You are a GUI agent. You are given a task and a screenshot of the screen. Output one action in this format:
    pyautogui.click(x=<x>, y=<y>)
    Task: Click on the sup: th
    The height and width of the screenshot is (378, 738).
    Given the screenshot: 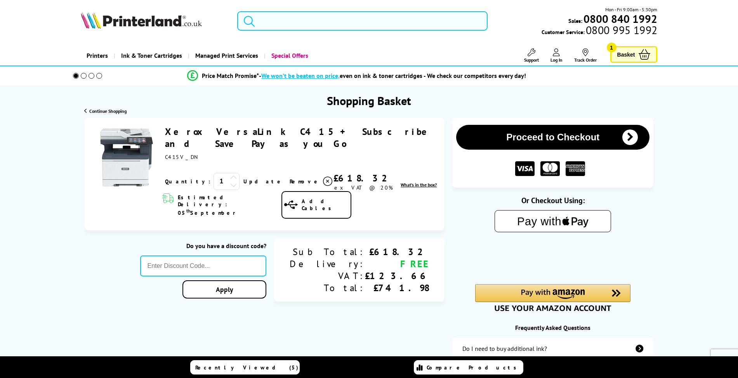 What is the action you would take?
    pyautogui.click(x=188, y=211)
    